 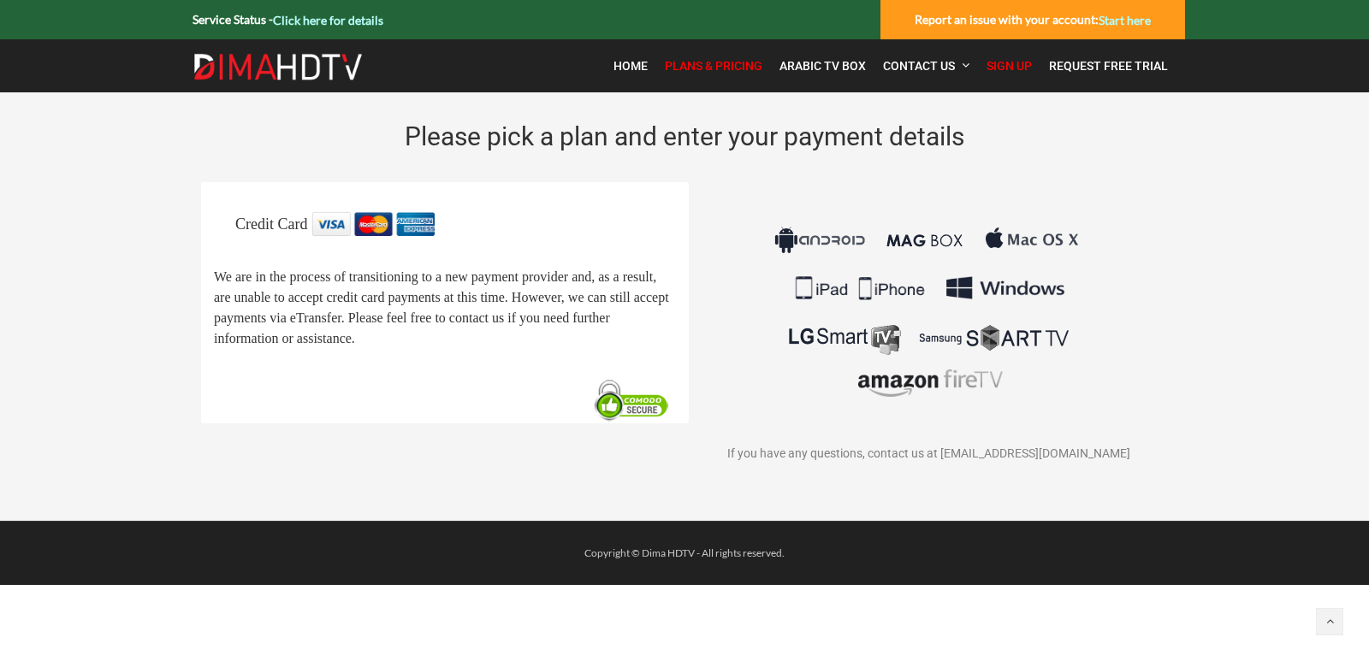 What do you see at coordinates (1008, 66) in the screenshot?
I see `span: Sign Up` at bounding box center [1008, 66].